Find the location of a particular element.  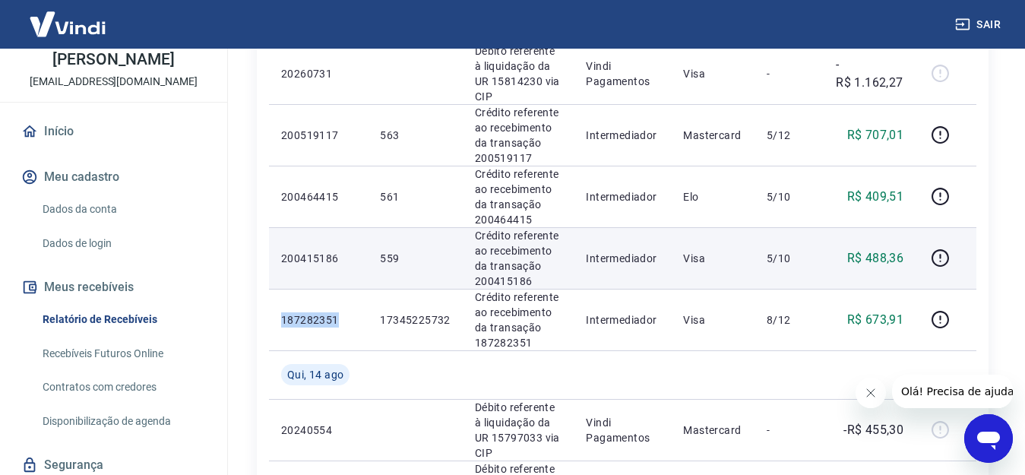

p: Crédito referente ao recebimento da transação 187282351 is located at coordinates (518, 320).